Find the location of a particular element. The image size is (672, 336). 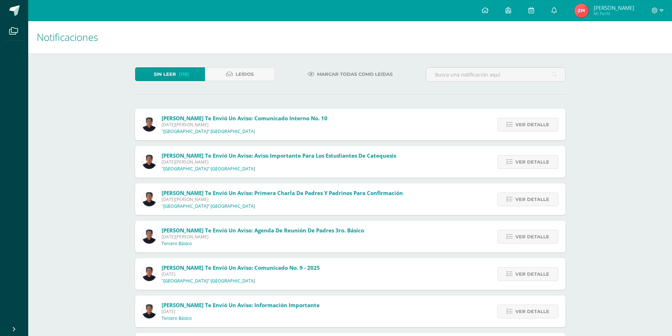

input: Busca una notificación aquí is located at coordinates (496, 74).